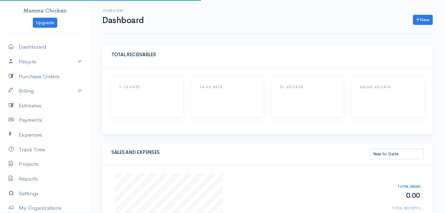 This screenshot has height=213, width=445. I want to click on span: Mamma Chicken, so click(45, 10).